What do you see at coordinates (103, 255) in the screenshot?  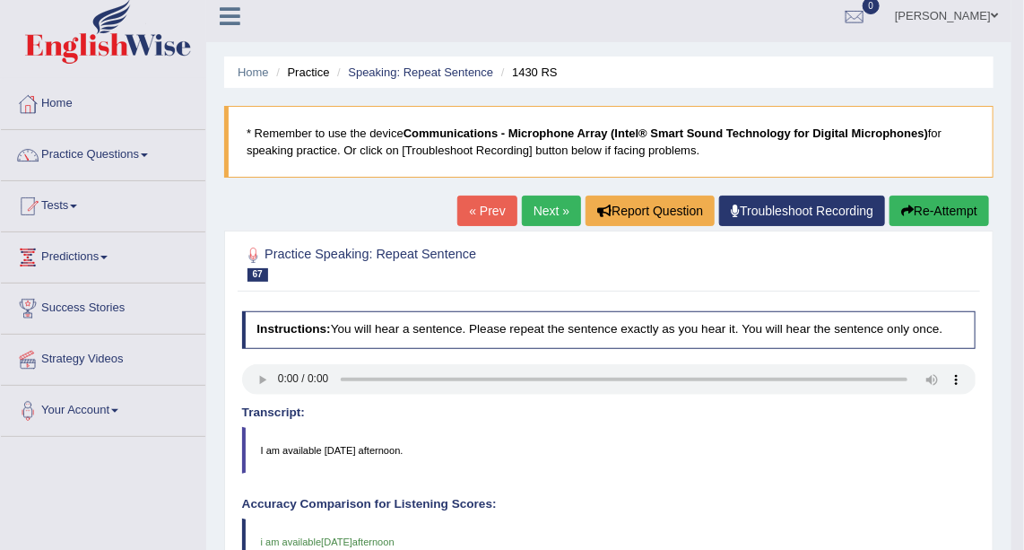 I see `a: Predictions` at bounding box center [103, 255].